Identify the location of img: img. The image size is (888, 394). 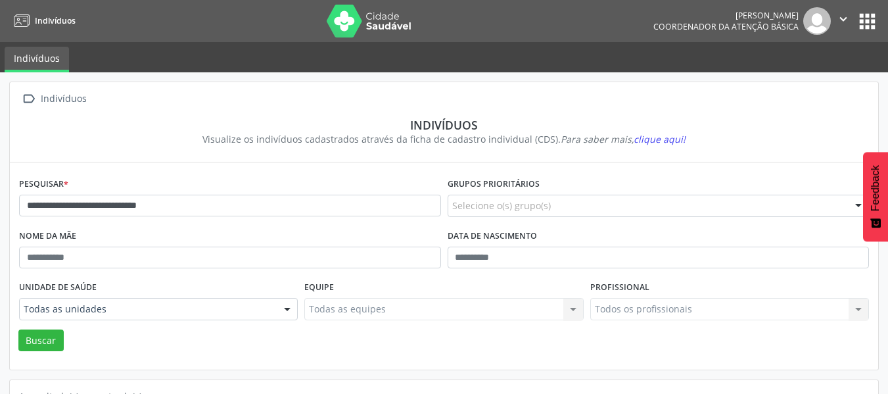
(817, 21).